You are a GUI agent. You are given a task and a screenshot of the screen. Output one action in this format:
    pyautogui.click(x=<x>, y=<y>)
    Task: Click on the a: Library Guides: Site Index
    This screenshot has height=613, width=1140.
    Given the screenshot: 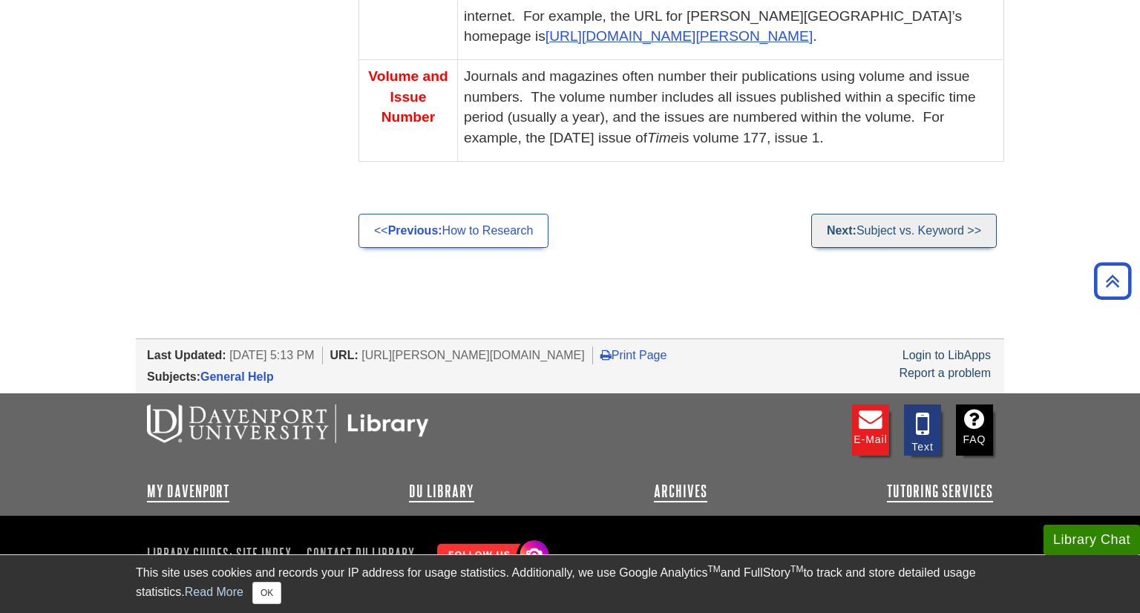 What is the action you would take?
    pyautogui.click(x=222, y=554)
    